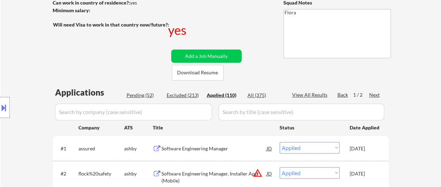 The image size is (441, 187). What do you see at coordinates (309, 127) in the screenshot?
I see `div: Status` at bounding box center [309, 127].